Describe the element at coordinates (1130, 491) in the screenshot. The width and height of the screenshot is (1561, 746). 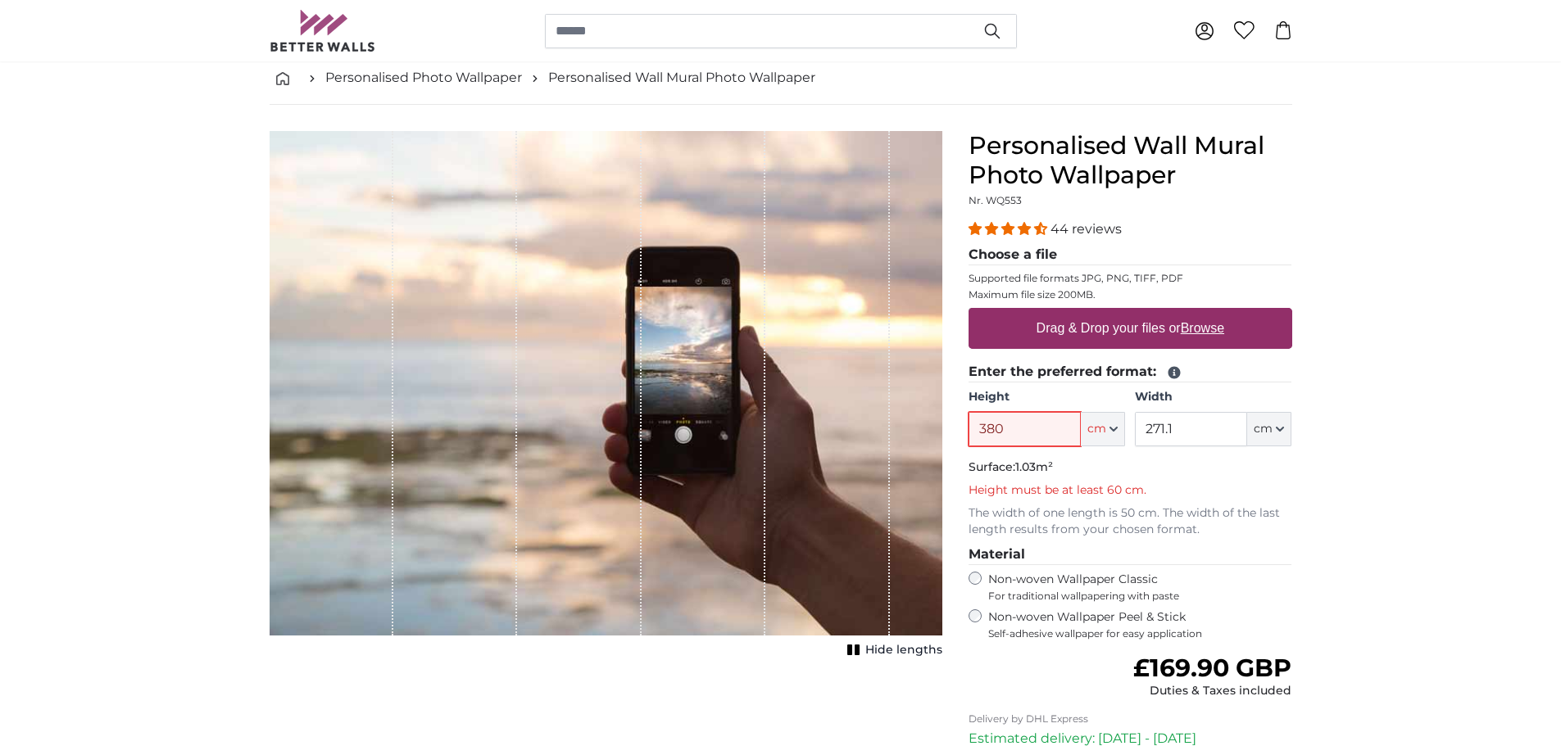
I see `p: Height must be at least 60 cm.` at that location.